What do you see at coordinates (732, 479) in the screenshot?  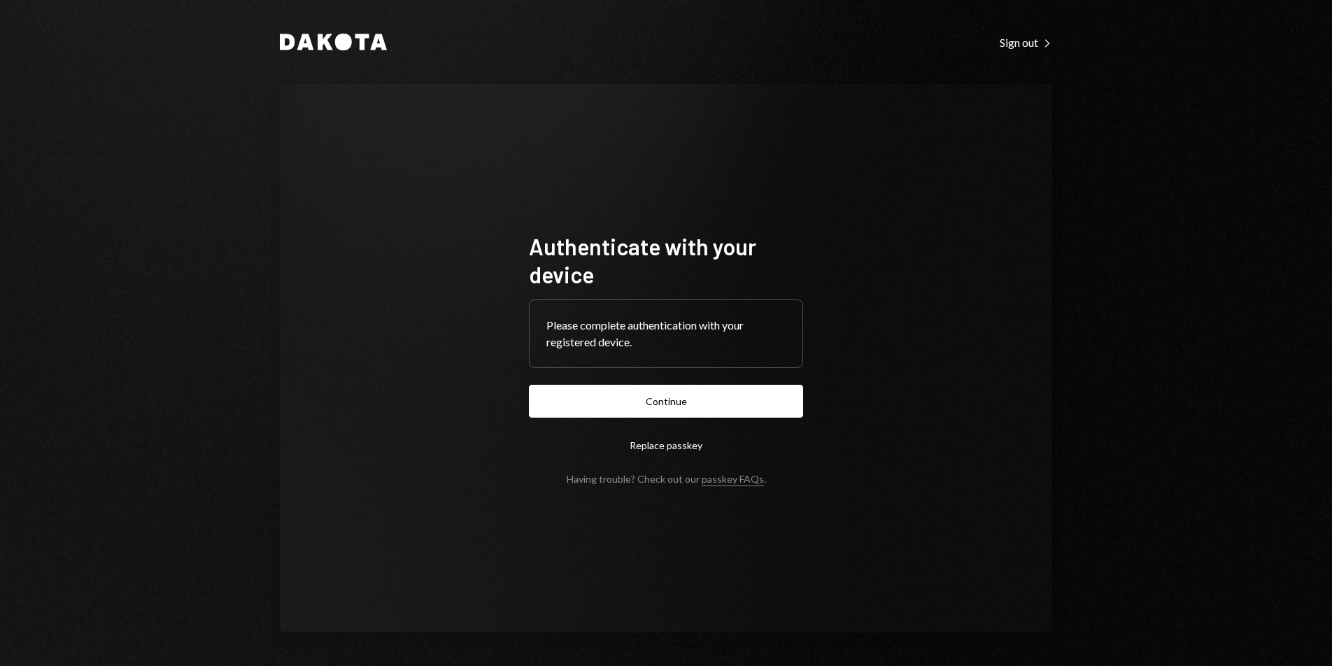 I see `a: passkey FAQs` at bounding box center [732, 479].